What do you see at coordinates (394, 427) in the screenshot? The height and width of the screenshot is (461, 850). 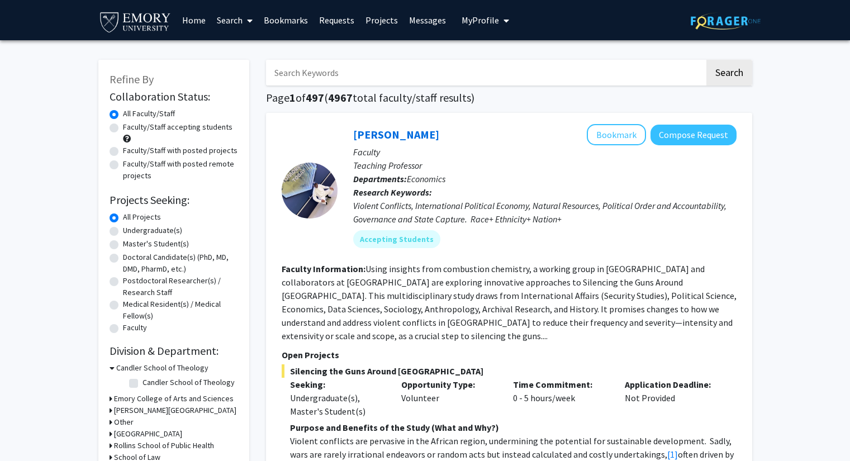 I see `strong: Purpose and Benefits of the Study (What and Why?)` at bounding box center [394, 427].